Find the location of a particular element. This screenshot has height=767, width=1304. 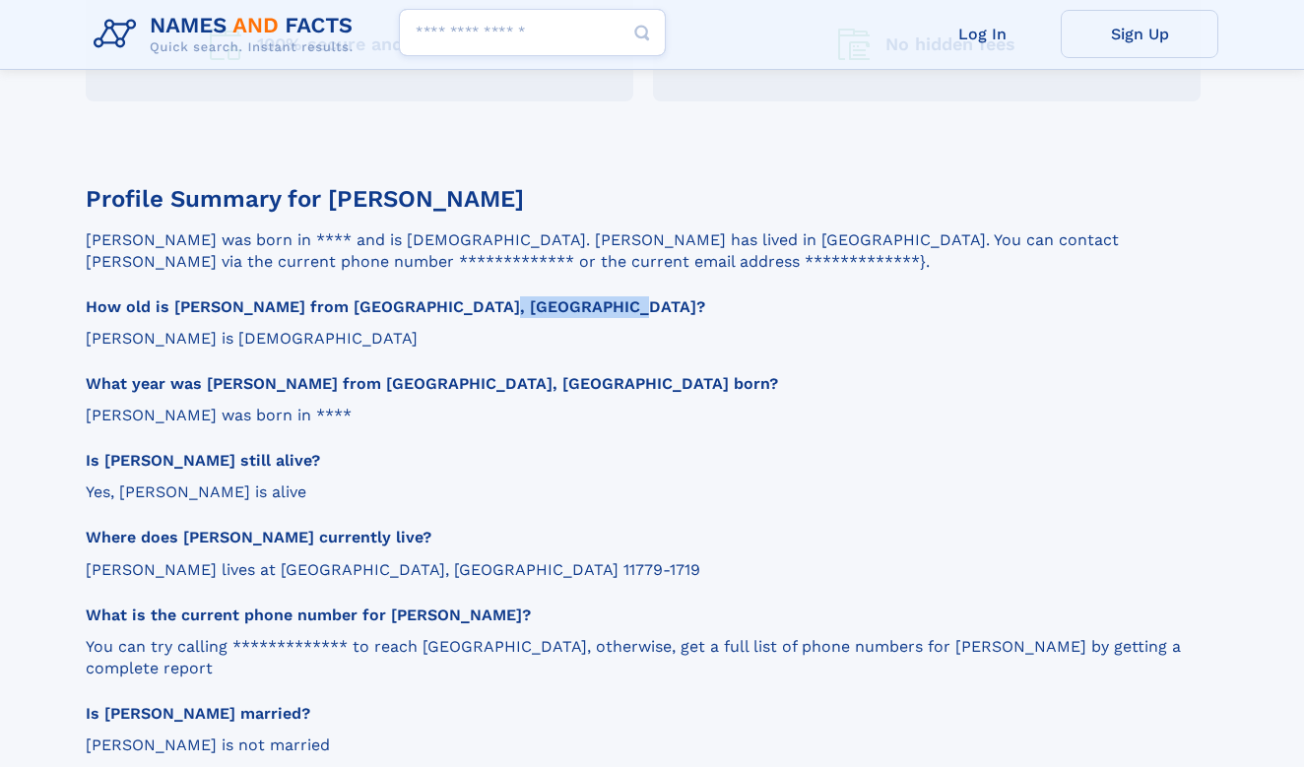

button: Search Button is located at coordinates (642, 33).